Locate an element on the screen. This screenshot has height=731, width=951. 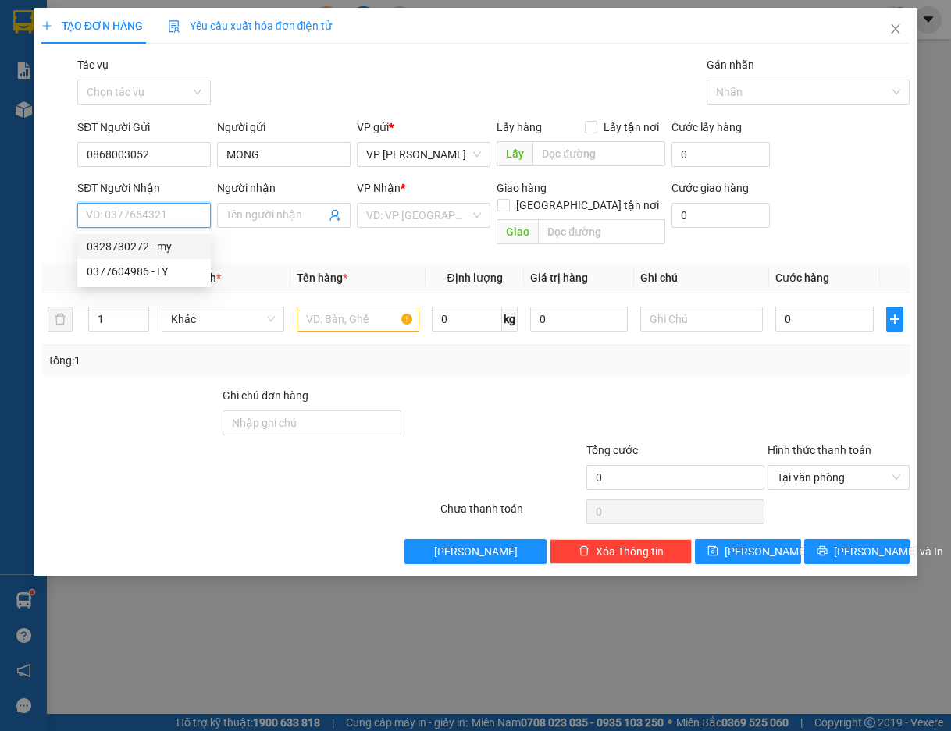
div: Người gửi is located at coordinates (283, 127).